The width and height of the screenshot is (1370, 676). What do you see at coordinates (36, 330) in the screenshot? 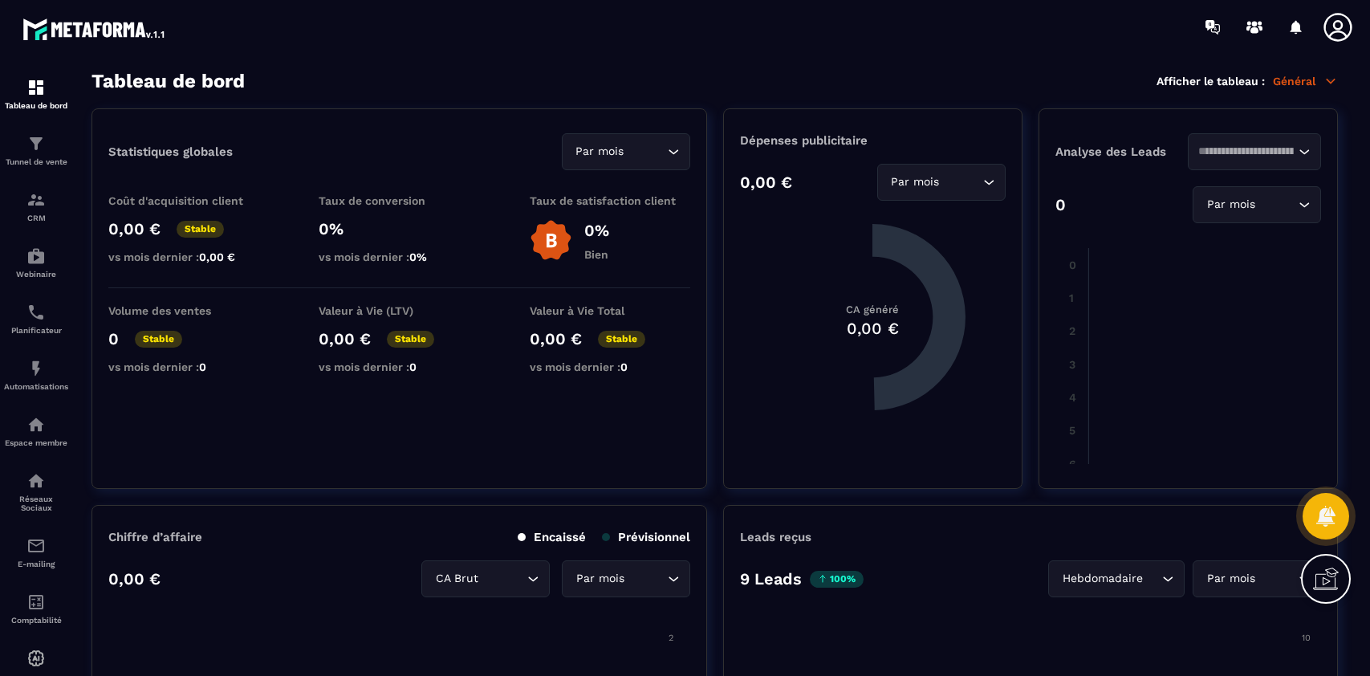
I see `p: Planificateur` at bounding box center [36, 330].